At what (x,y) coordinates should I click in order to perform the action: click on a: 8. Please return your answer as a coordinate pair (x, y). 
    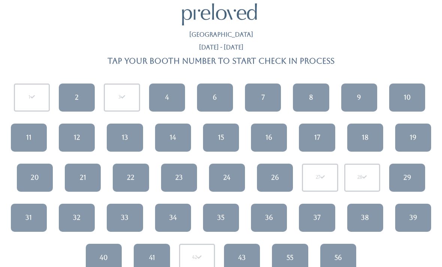
    Looking at the image, I should click on (311, 97).